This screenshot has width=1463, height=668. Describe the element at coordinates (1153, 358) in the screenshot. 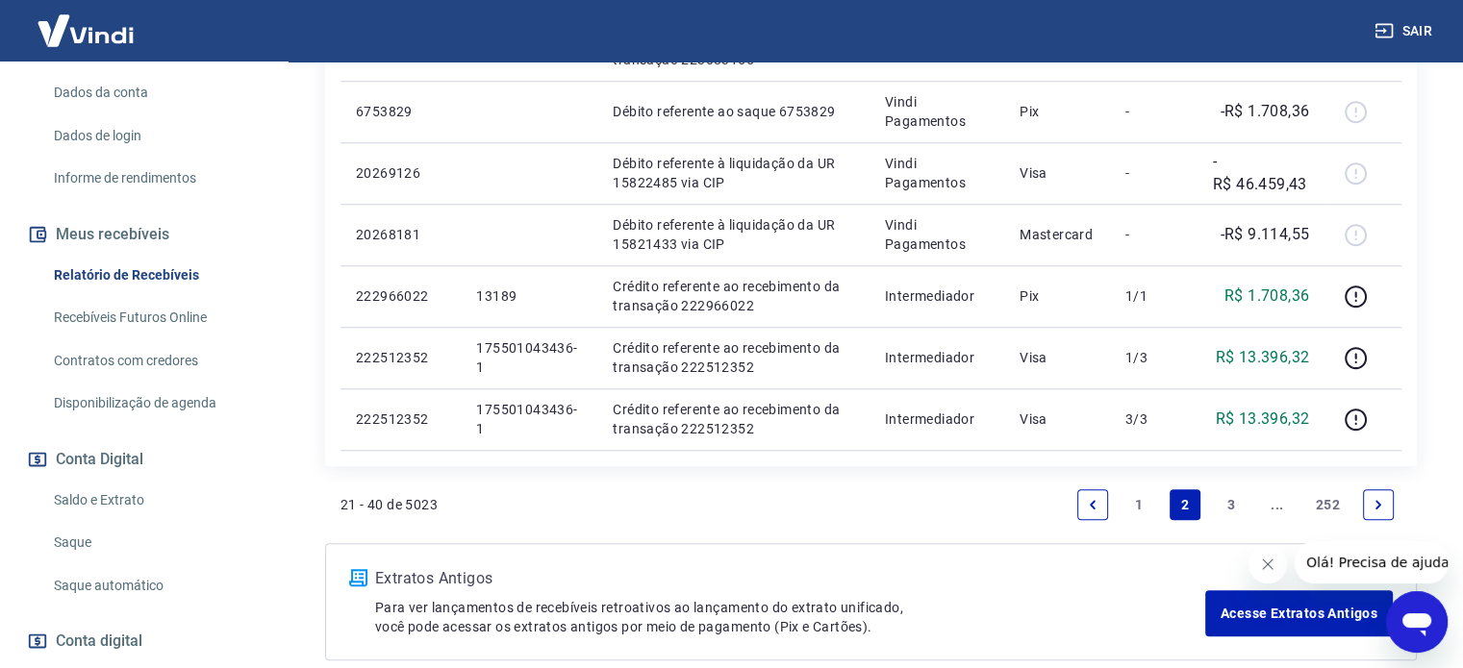

I see `p: 1/3` at that location.